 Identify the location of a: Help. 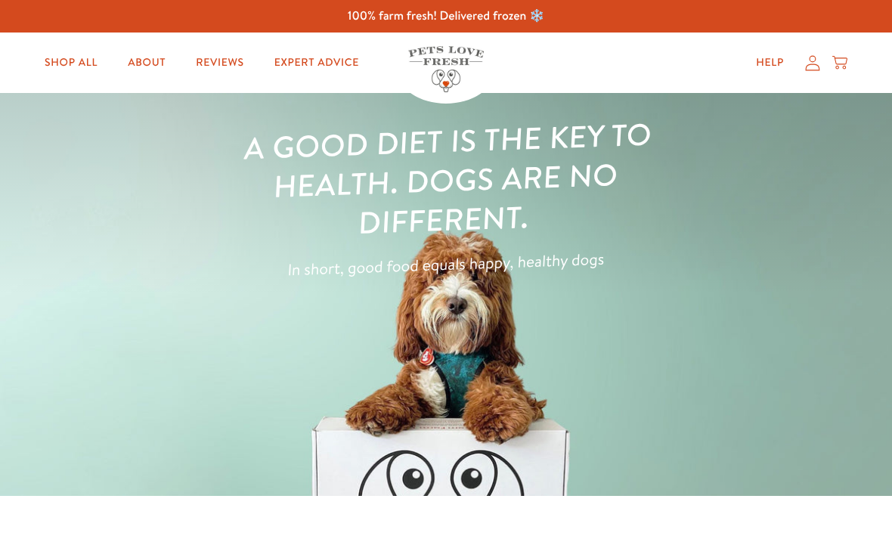
(770, 63).